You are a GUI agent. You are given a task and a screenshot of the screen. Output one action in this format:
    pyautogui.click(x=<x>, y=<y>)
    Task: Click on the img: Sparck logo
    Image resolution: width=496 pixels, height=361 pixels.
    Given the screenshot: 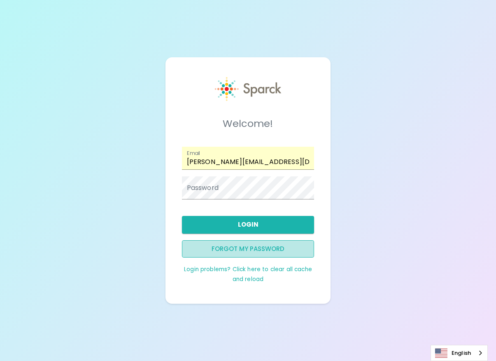 What is the action you would take?
    pyautogui.click(x=248, y=89)
    